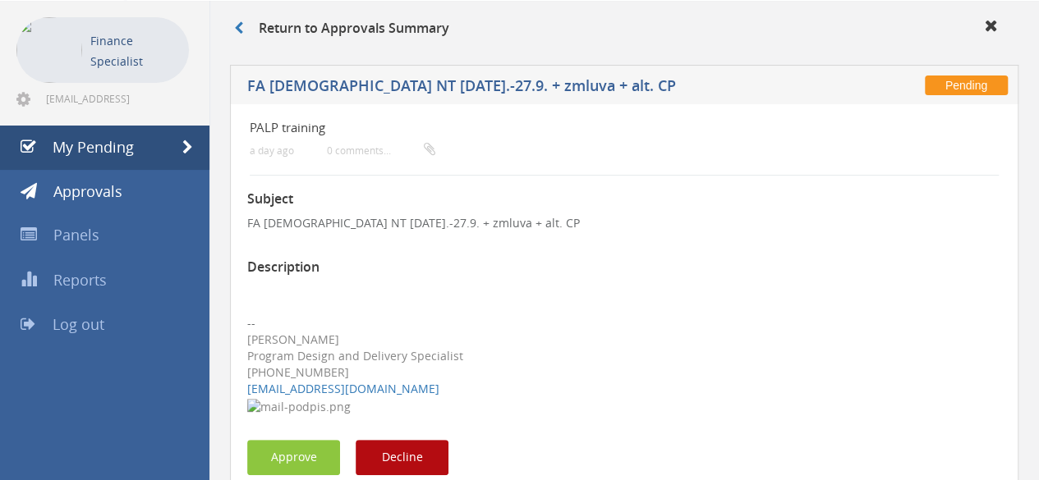 The image size is (1039, 480). Describe the element at coordinates (966, 85) in the screenshot. I see `span: Pending` at that location.